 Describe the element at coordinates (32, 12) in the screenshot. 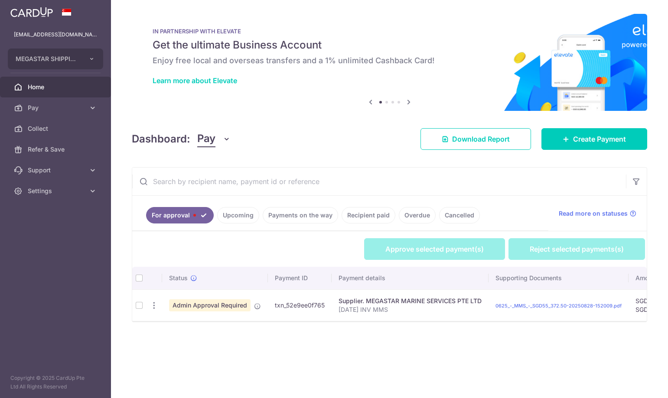

I see `img: CardUp` at that location.